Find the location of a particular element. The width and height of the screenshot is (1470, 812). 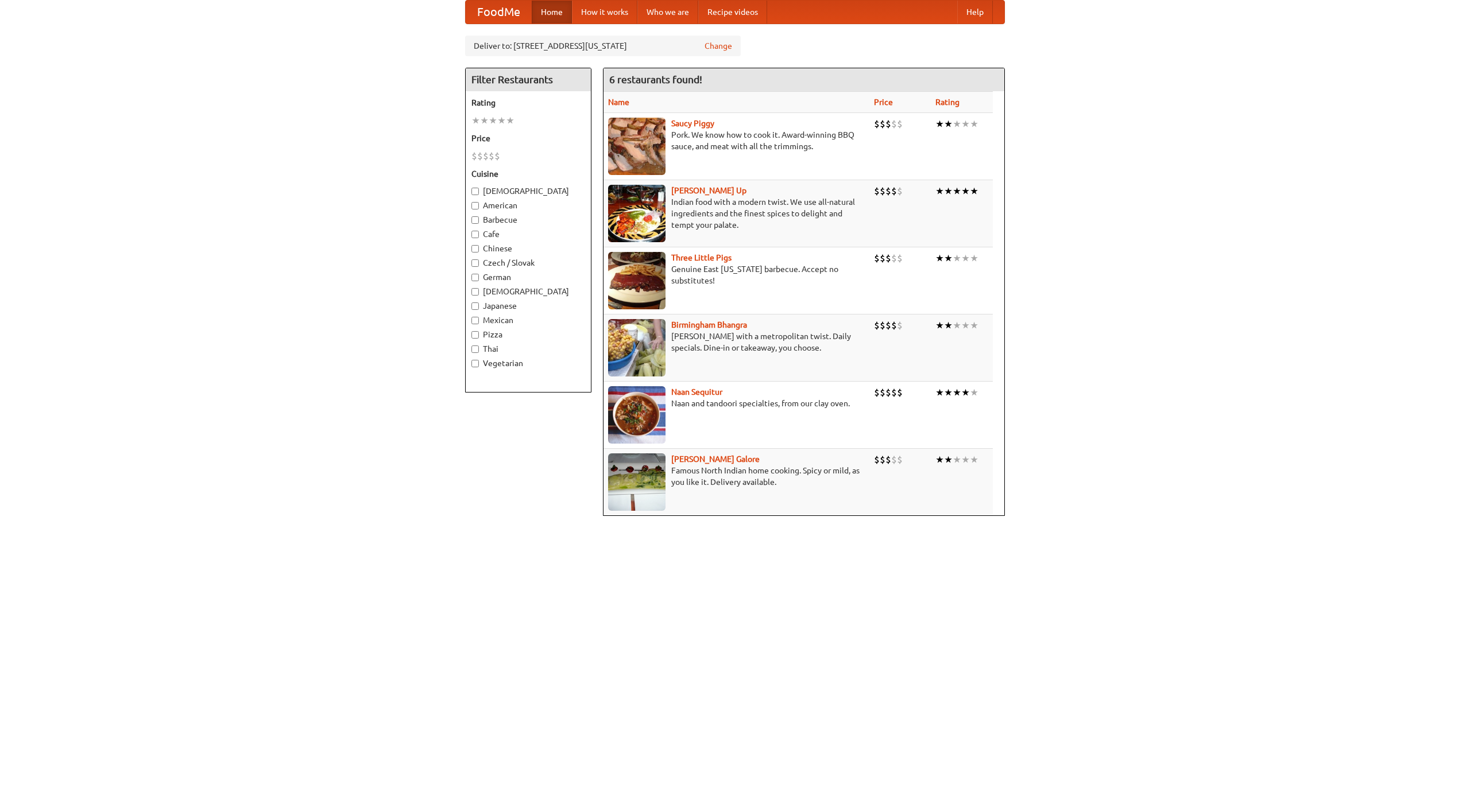

h5: Cuisine is located at coordinates (528, 174).